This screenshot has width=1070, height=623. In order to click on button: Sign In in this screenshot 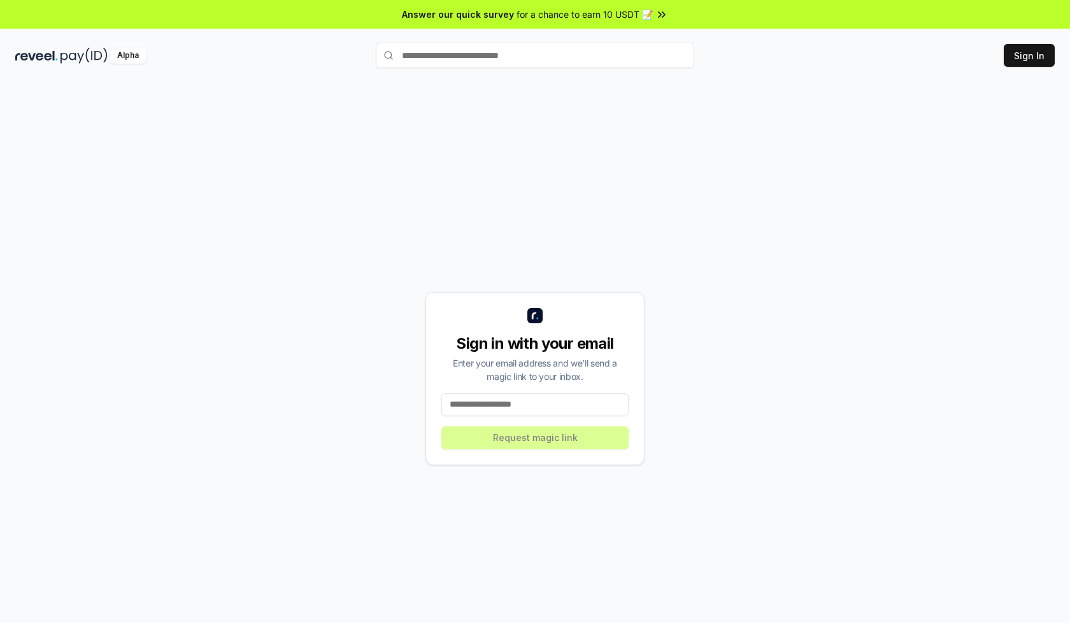, I will do `click(1029, 55)`.